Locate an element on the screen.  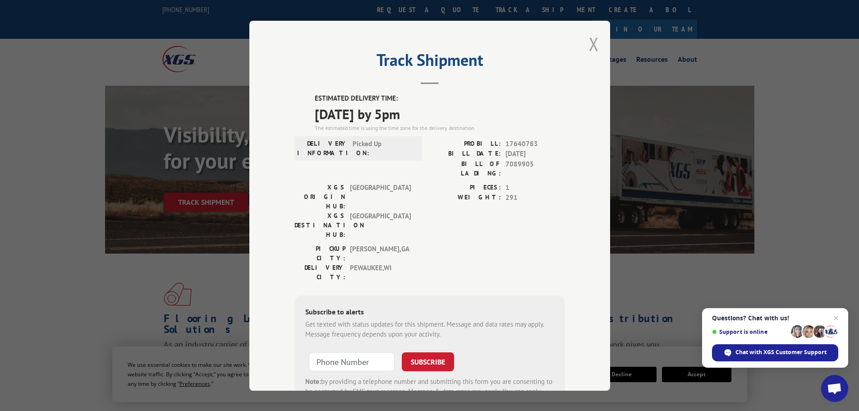
label: XGS ORIGIN HUB: is located at coordinates (320, 196).